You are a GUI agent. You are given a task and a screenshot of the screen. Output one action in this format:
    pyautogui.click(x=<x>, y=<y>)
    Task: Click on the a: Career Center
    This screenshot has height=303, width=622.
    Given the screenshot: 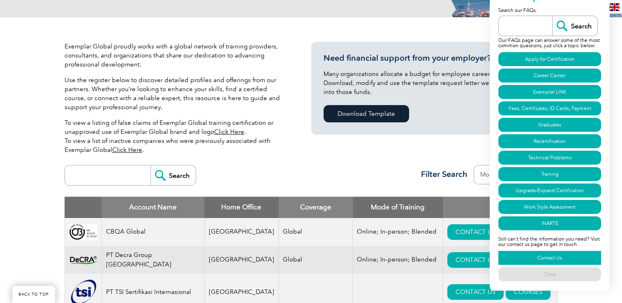 What is the action you would take?
    pyautogui.click(x=550, y=76)
    